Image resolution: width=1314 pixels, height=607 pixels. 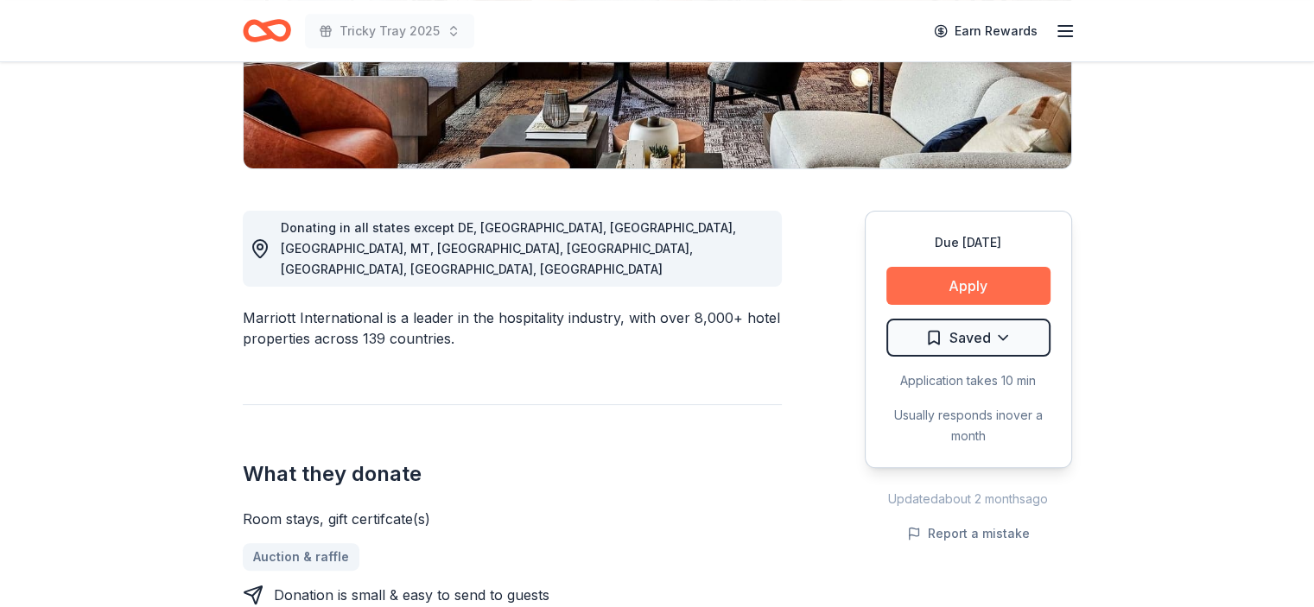 I want to click on button: Report a mistake, so click(x=968, y=534).